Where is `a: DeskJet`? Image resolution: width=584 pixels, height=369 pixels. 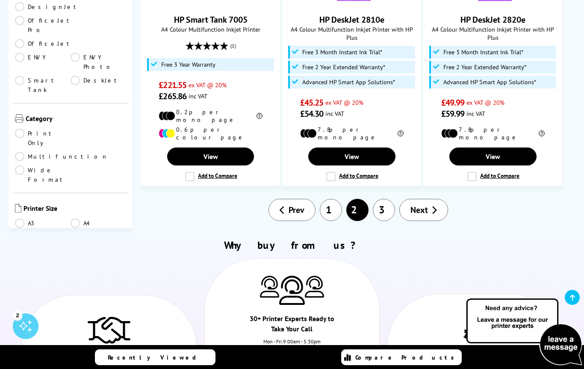
a: DeskJet is located at coordinates (98, 85).